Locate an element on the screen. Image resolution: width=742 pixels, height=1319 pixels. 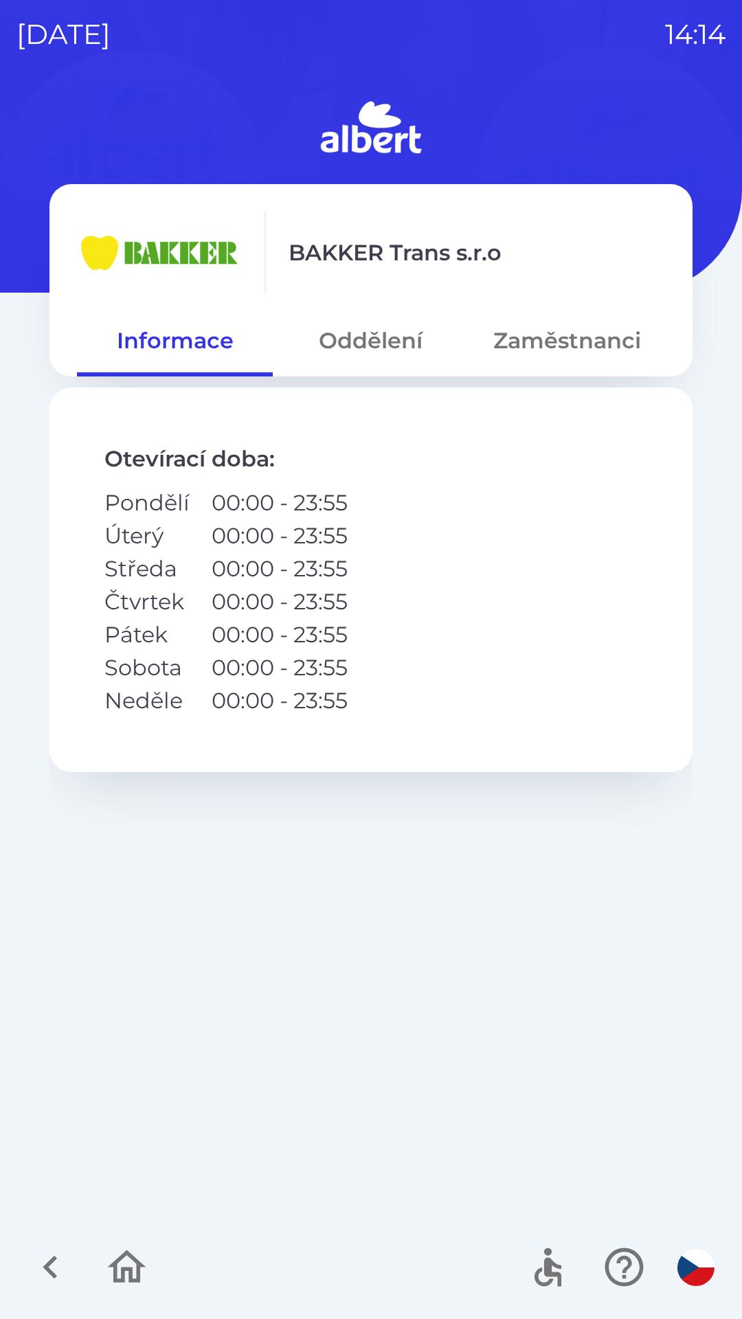
img: eba99837-dbda-48f3-8a63-9647f5990611.png is located at coordinates (159, 253).